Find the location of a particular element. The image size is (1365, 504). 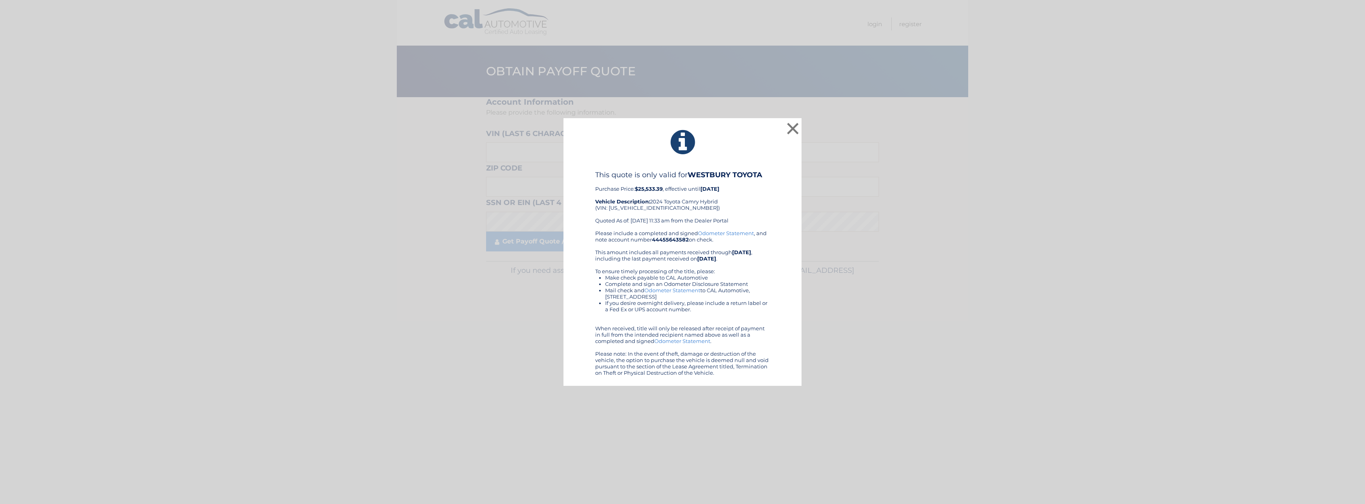

li: Make check payable to CAL Automotive is located at coordinates (687, 278).